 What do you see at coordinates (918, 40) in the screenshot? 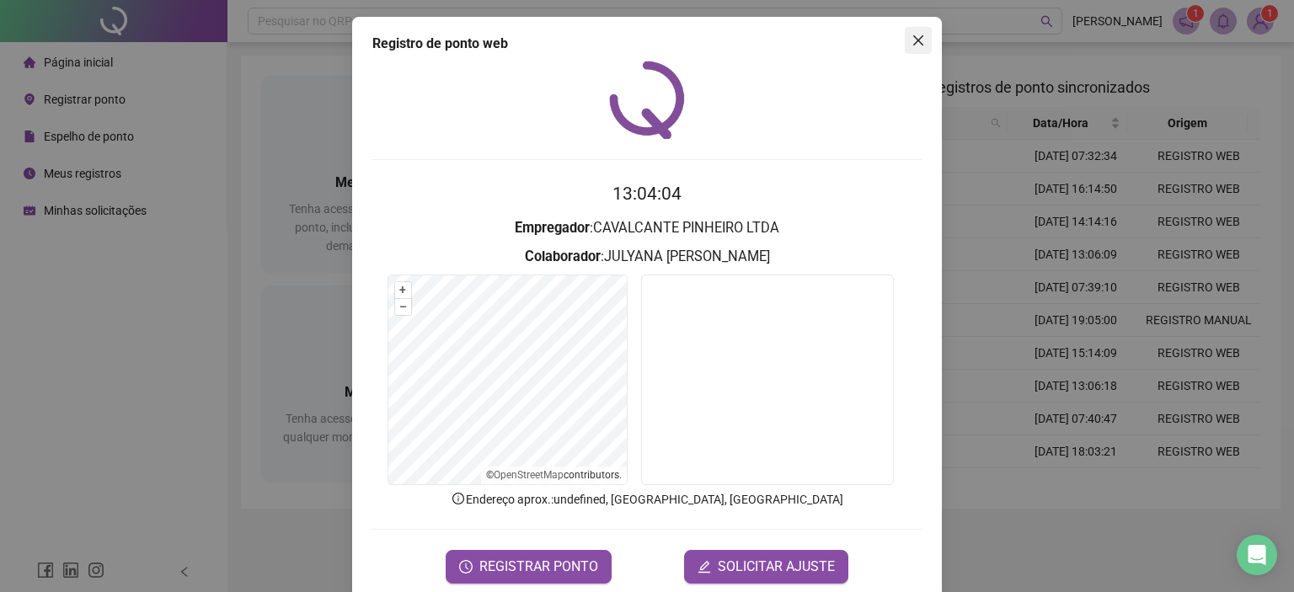
I see `button: Close` at bounding box center [918, 40].